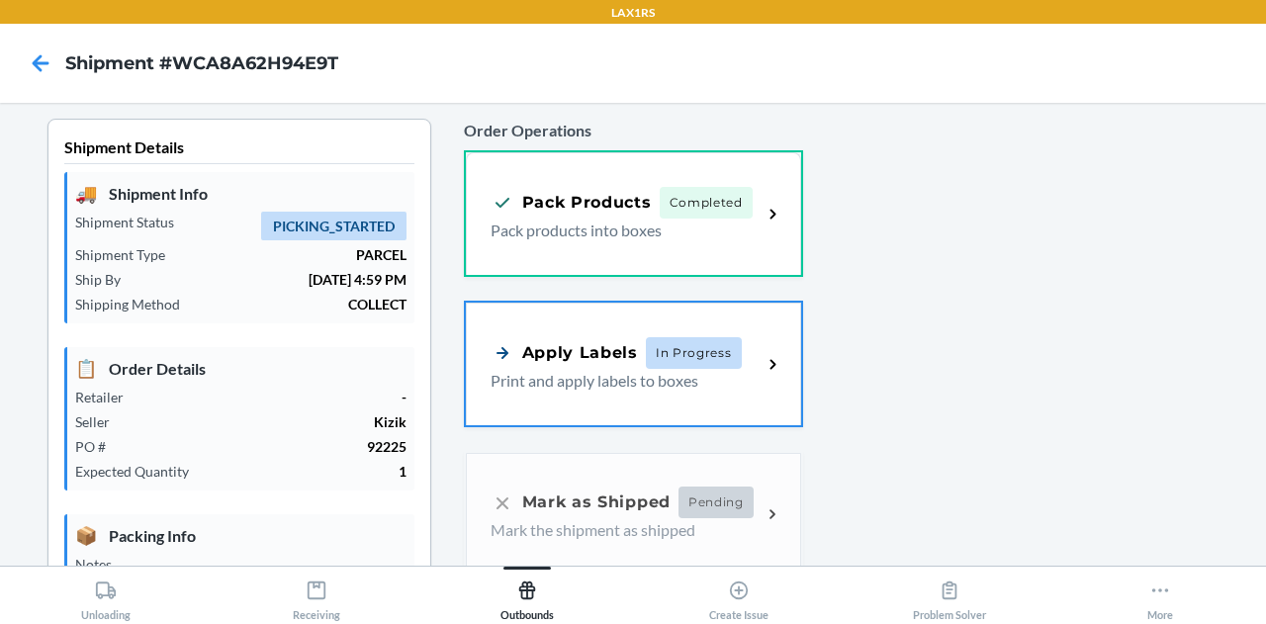  I want to click on p: Packing Info, so click(240, 535).